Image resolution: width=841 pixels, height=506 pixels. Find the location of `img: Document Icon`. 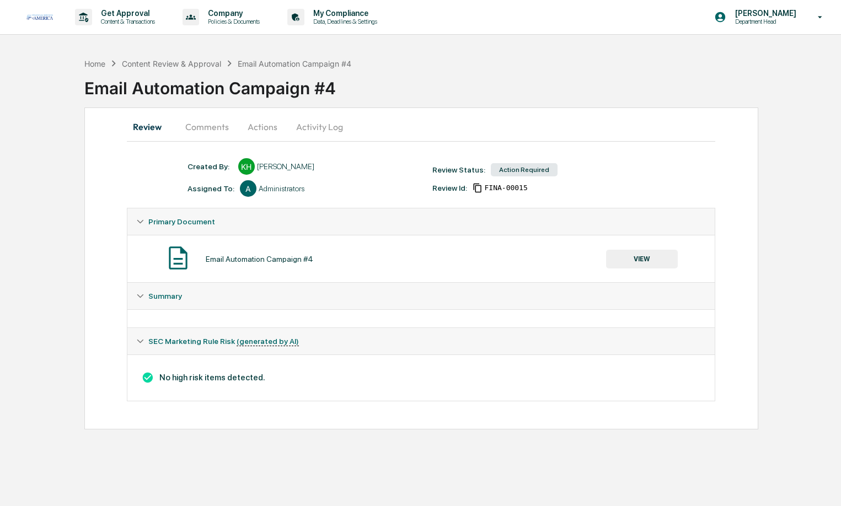

img: Document Icon is located at coordinates (178, 258).